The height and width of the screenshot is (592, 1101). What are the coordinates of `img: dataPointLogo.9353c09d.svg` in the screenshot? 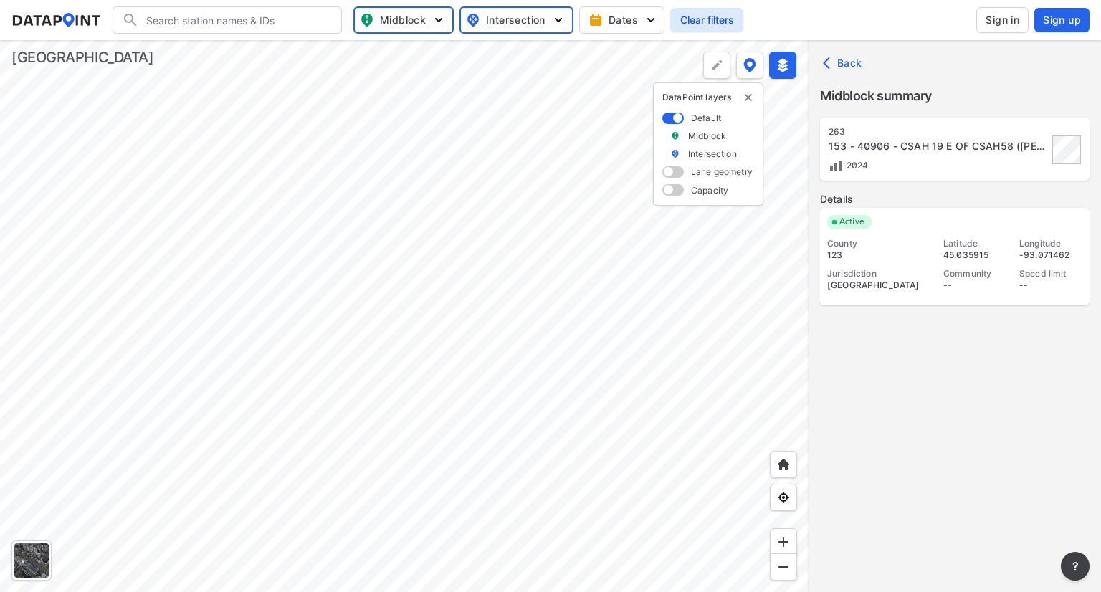 It's located at (56, 20).